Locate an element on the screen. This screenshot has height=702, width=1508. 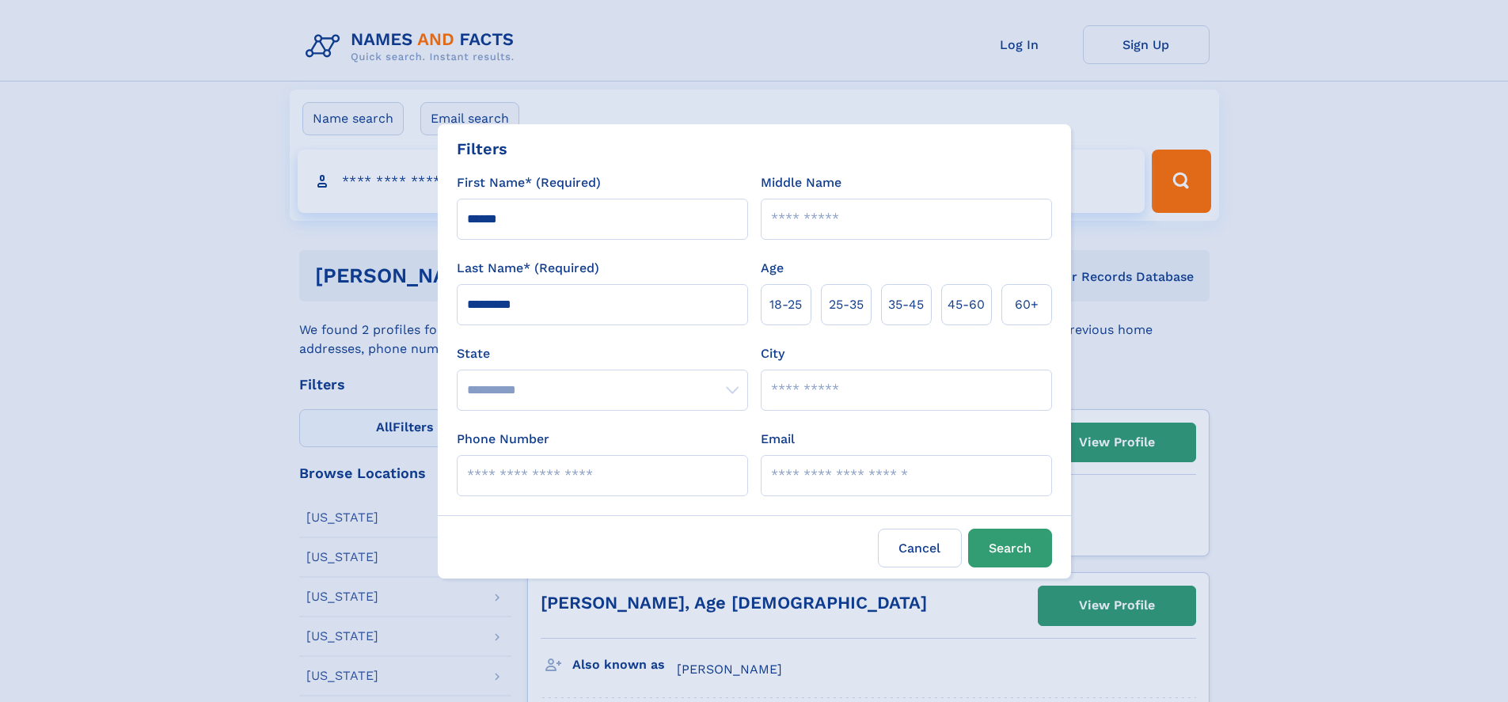
div: Filters is located at coordinates (482, 149).